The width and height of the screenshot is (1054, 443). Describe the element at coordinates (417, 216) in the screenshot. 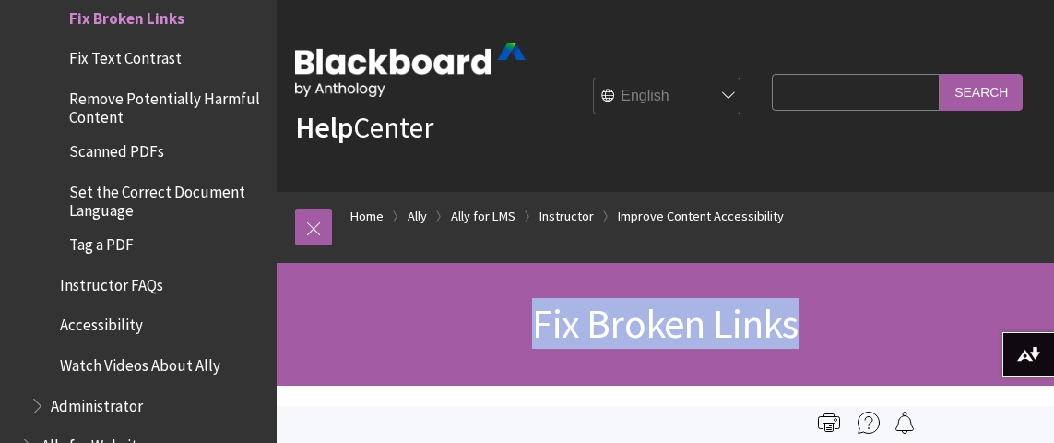

I see `a: Ally` at that location.